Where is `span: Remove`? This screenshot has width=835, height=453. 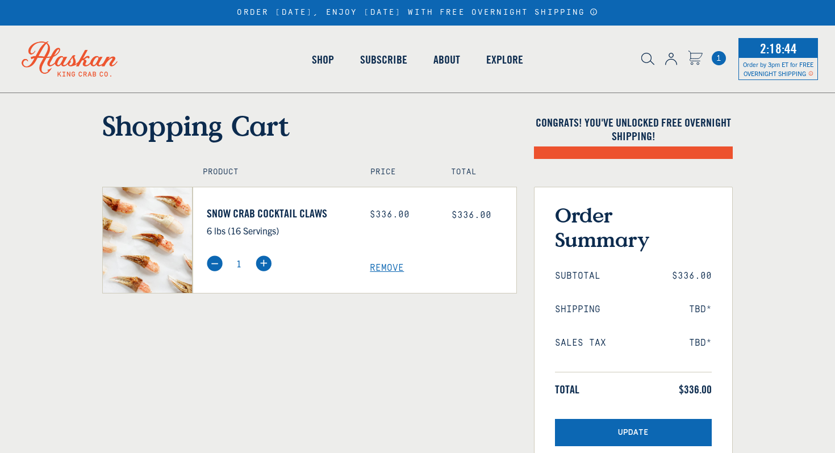
span: Remove is located at coordinates (443, 268).